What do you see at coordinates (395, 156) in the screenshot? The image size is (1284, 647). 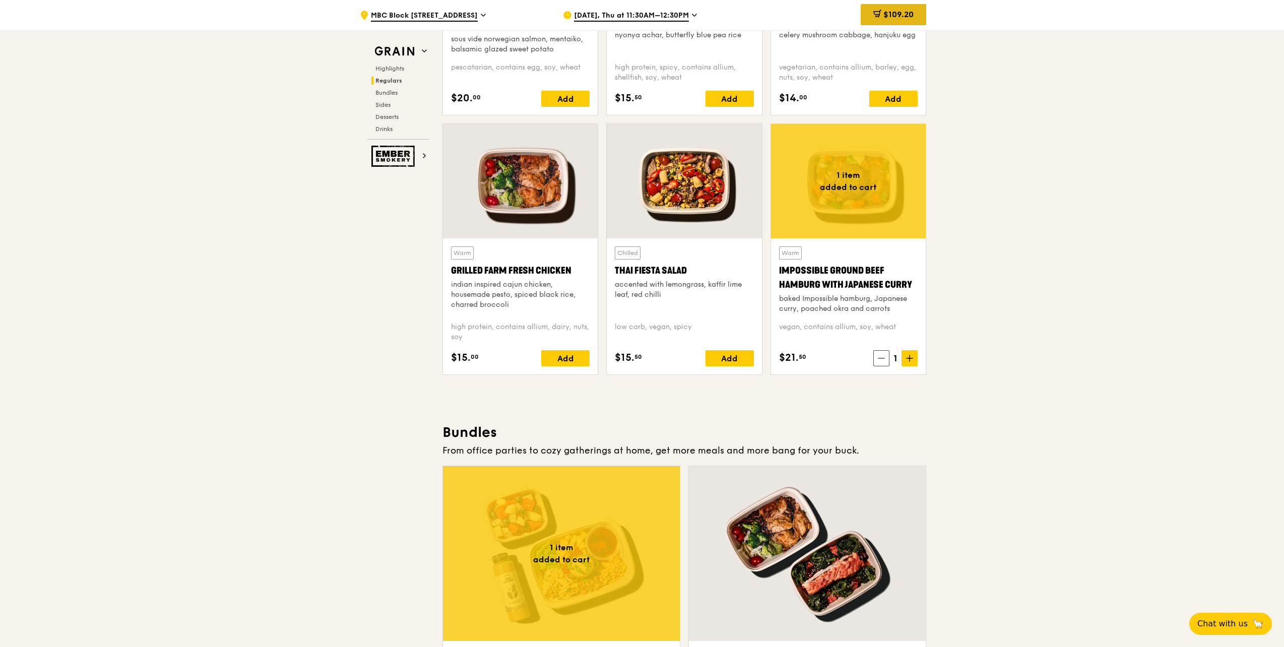 I see `img: Ember Smokery web logo` at bounding box center [395, 156].